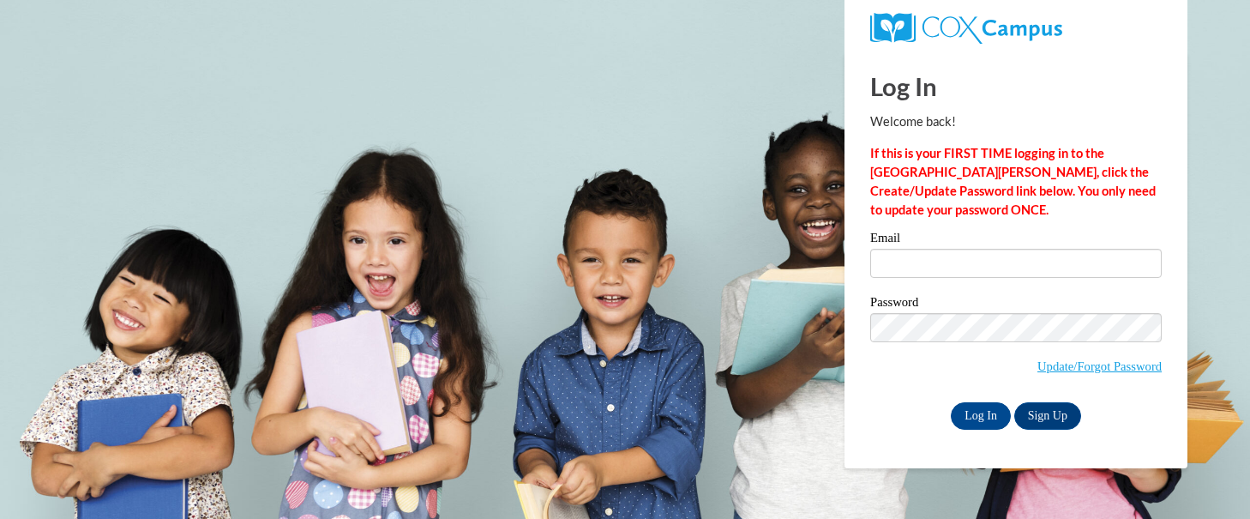  What do you see at coordinates (981, 416) in the screenshot?
I see `input: Log In` at bounding box center [981, 416].